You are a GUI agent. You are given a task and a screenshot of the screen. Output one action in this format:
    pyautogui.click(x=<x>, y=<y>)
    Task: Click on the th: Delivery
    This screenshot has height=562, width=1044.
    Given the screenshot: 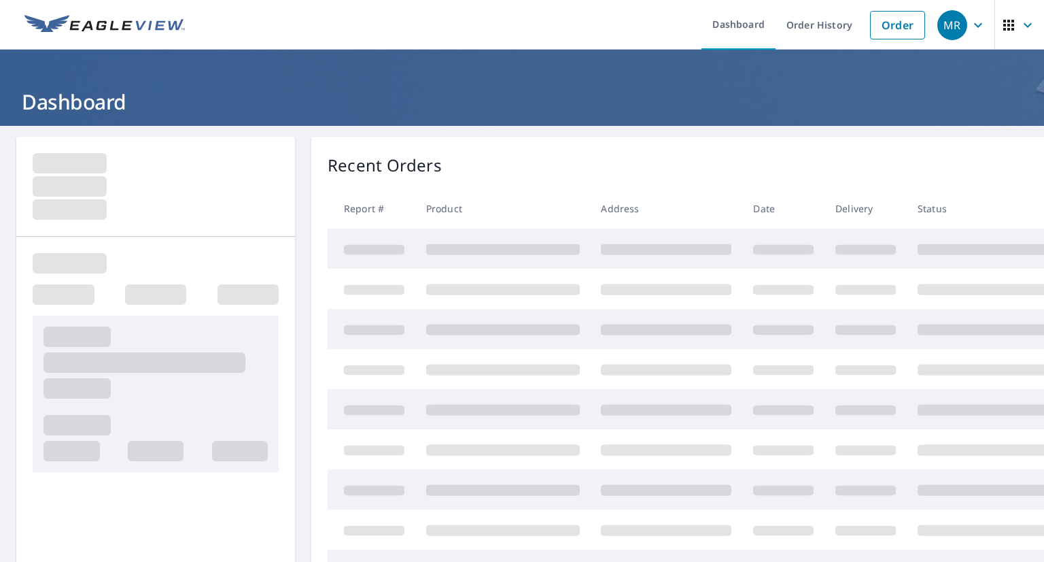 What is the action you would take?
    pyautogui.click(x=866, y=208)
    